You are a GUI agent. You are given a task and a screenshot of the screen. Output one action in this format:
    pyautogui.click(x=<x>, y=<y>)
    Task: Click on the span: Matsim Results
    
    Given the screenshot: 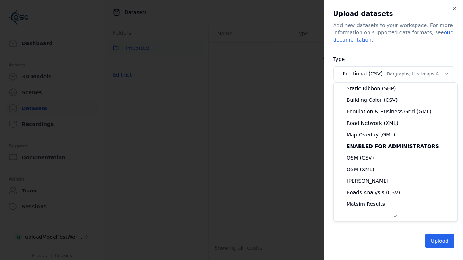 What is the action you would take?
    pyautogui.click(x=365, y=204)
    